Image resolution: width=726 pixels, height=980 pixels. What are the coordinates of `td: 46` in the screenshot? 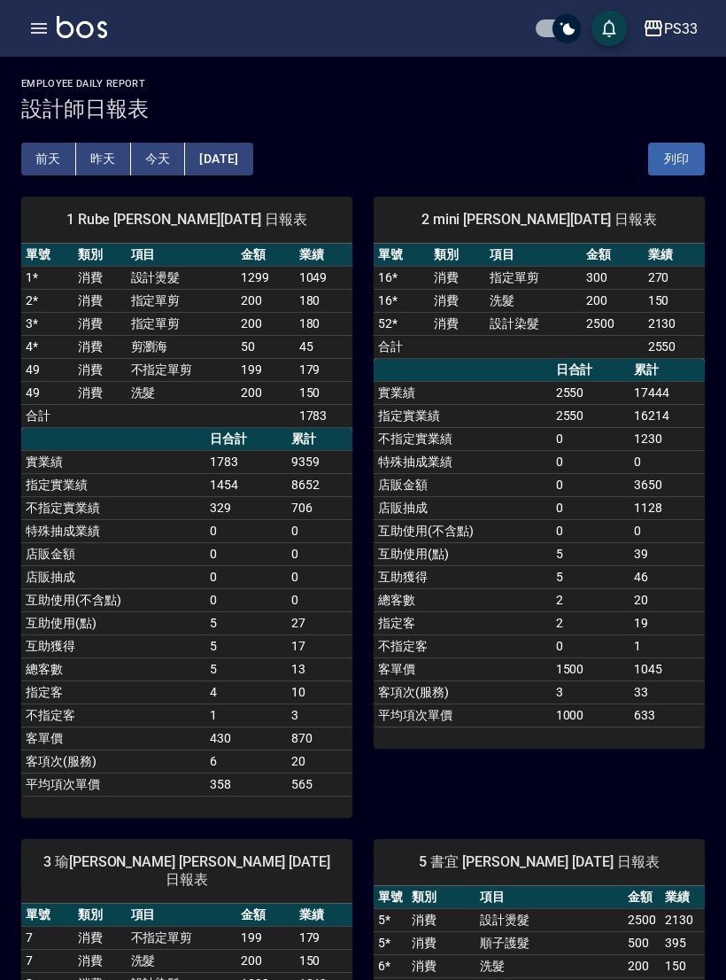 It's located at (667, 577).